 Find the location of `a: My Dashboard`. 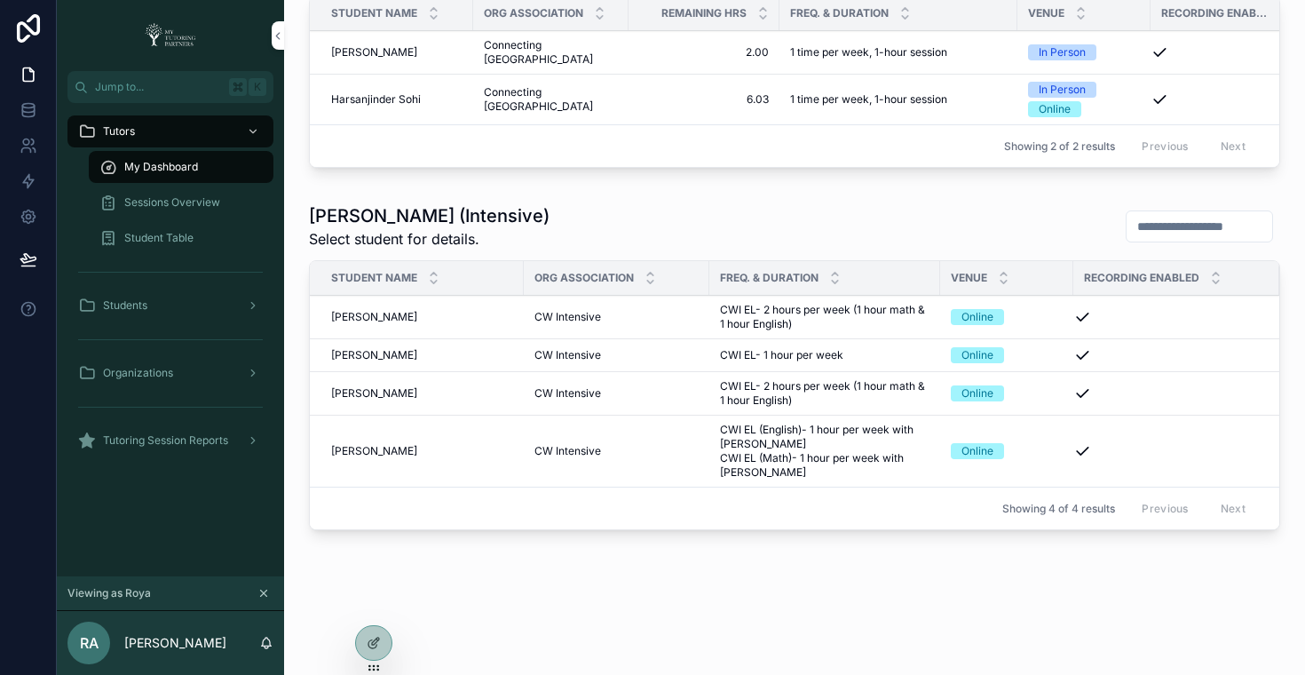

a: My Dashboard is located at coordinates (181, 167).